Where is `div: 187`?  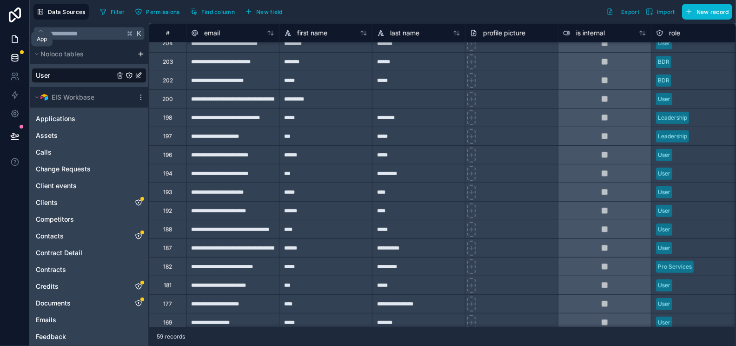 div: 187 is located at coordinates (167, 248).